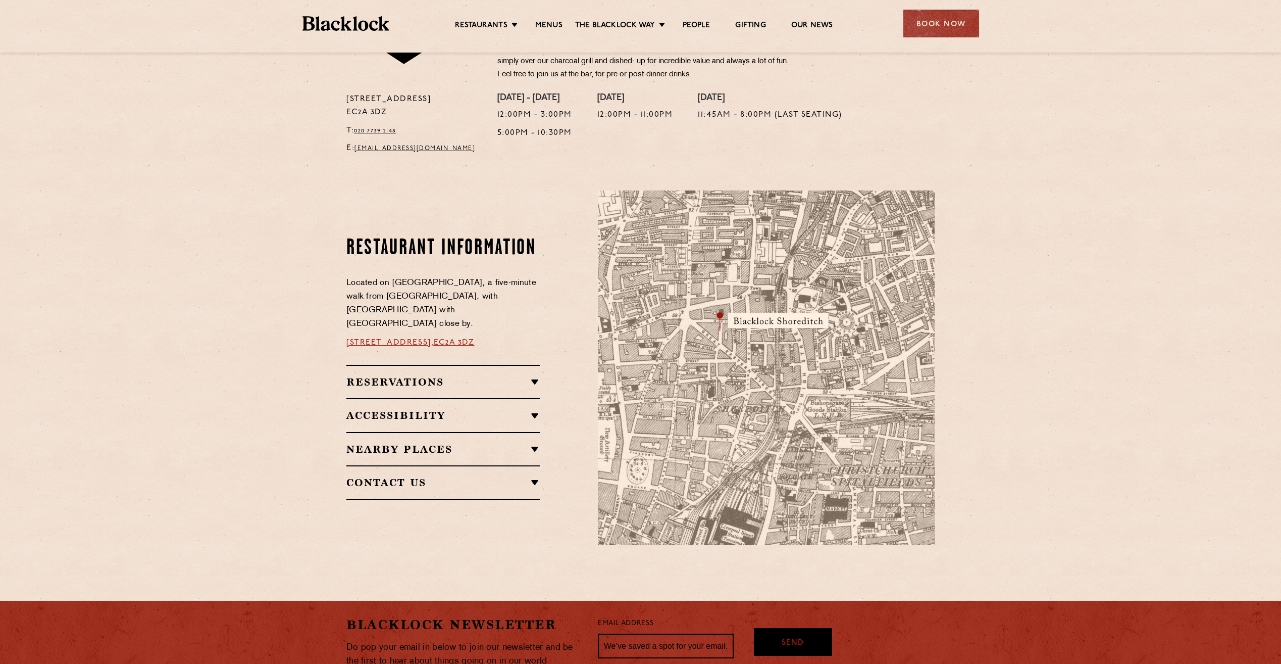 The width and height of the screenshot is (1281, 664). Describe the element at coordinates (535, 115) in the screenshot. I see `p: 12:00pm - 3:00pm` at that location.